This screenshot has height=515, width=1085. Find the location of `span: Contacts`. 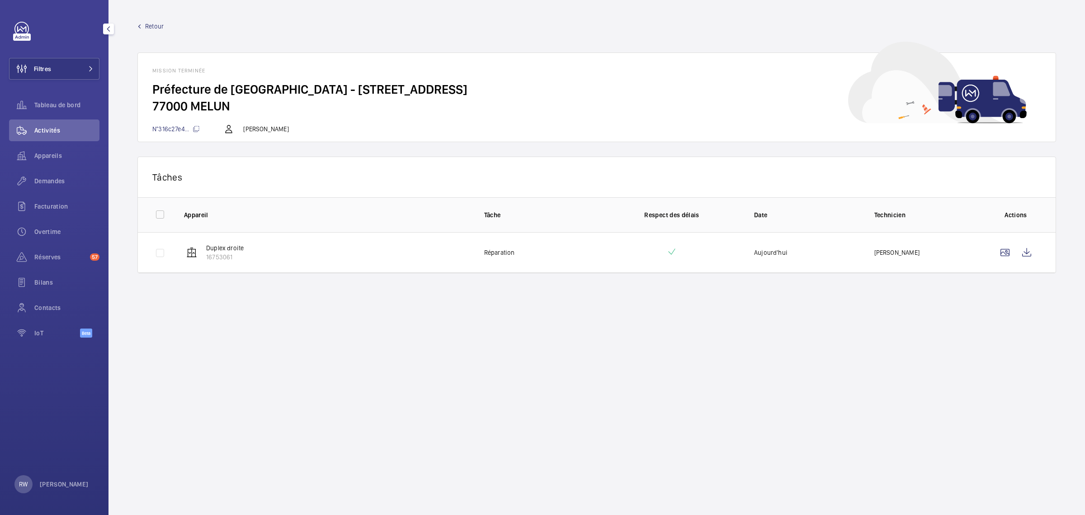

span: Contacts is located at coordinates (67, 308).